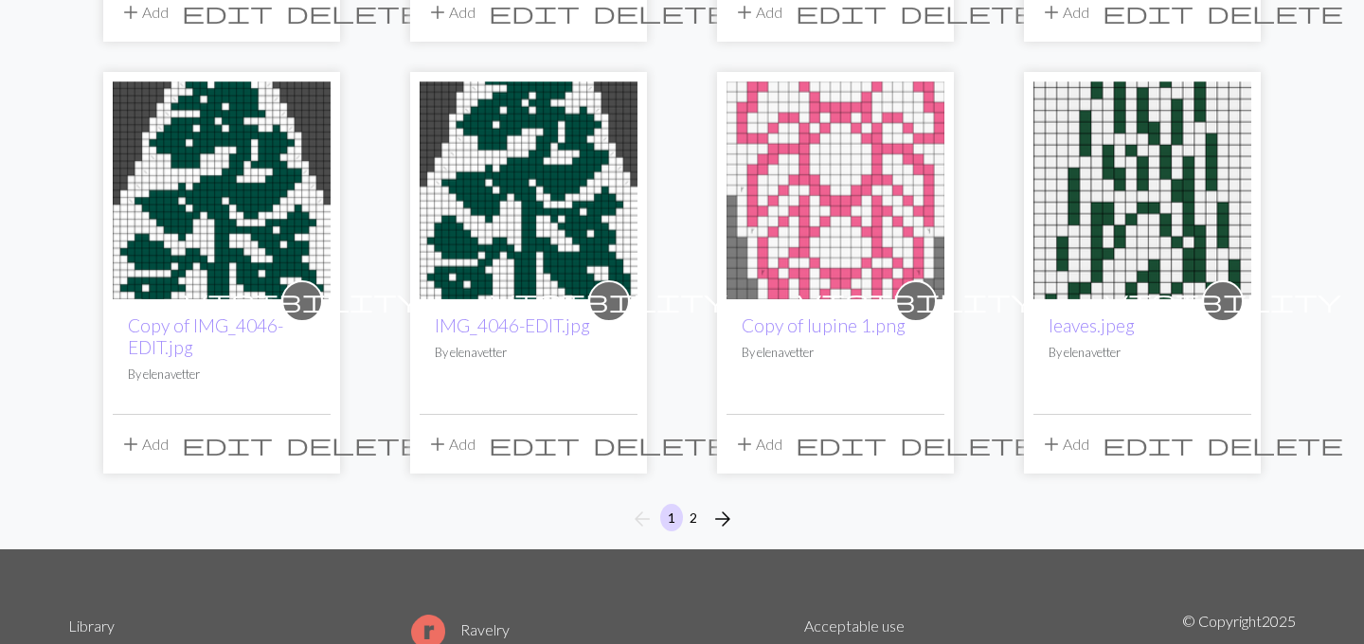  Describe the element at coordinates (91, 625) in the screenshot. I see `a: Library` at that location.